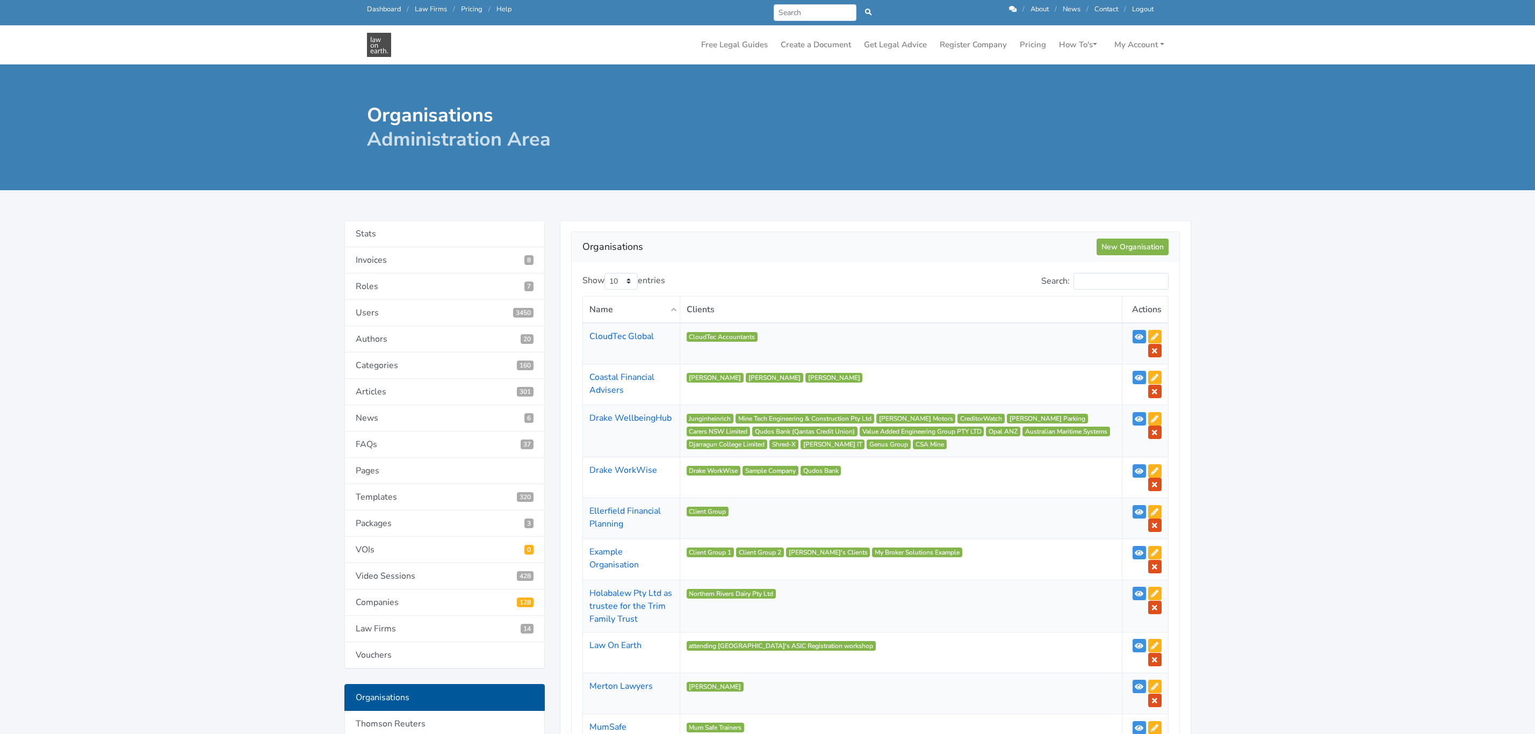 This screenshot has height=734, width=1535. I want to click on span: Mum Safe Trainers, so click(716, 727).